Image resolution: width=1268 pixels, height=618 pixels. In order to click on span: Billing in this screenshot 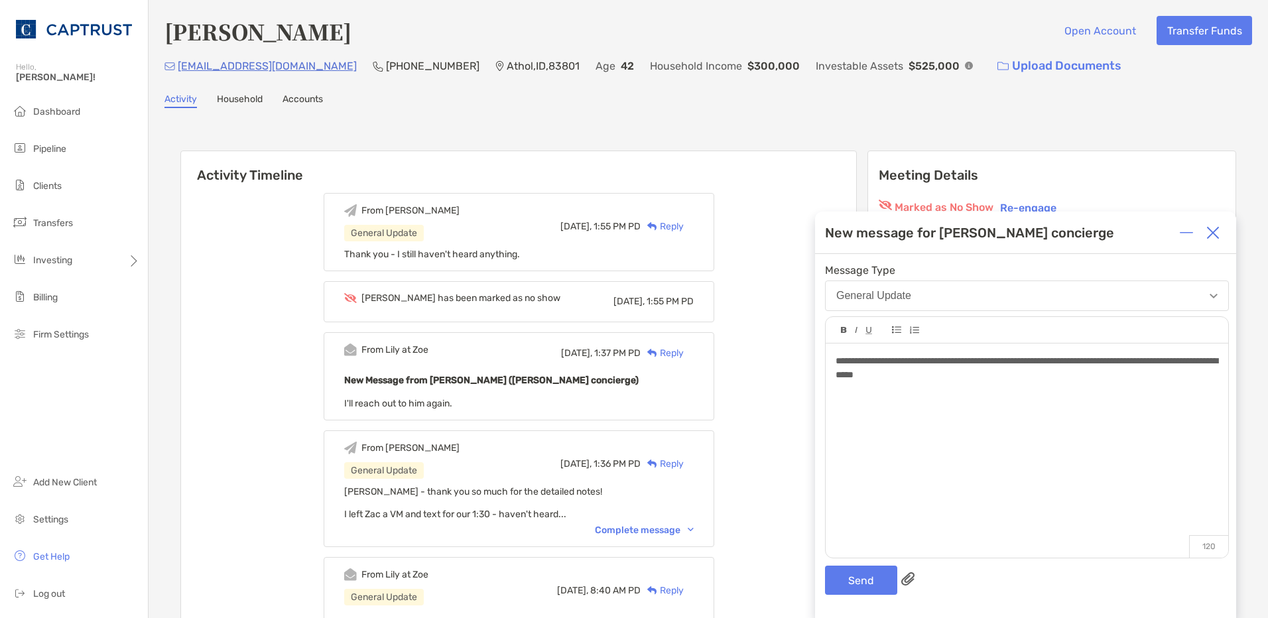, I will do `click(45, 297)`.